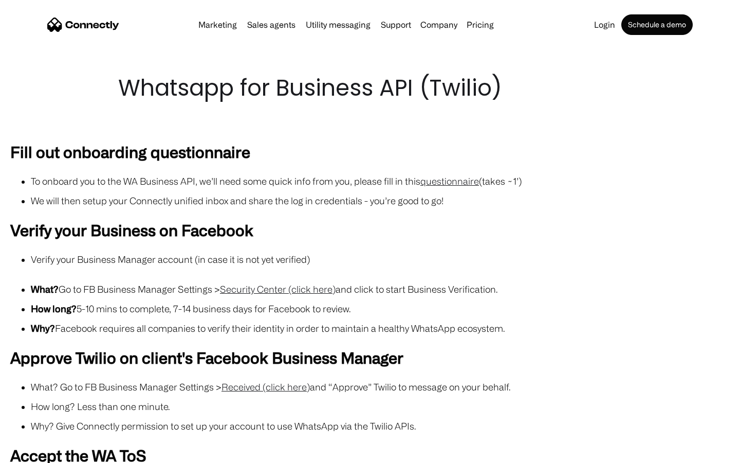 The image size is (740, 463). I want to click on div: Company, so click(439, 25).